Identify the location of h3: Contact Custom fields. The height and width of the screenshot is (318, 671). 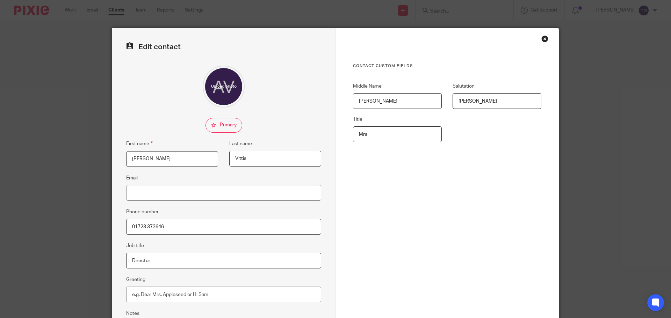
(447, 66).